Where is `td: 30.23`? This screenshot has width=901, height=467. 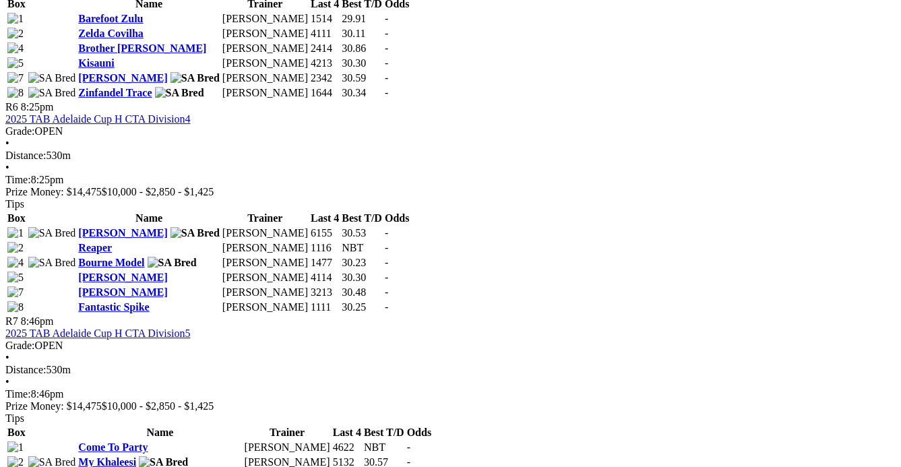 td: 30.23 is located at coordinates (362, 263).